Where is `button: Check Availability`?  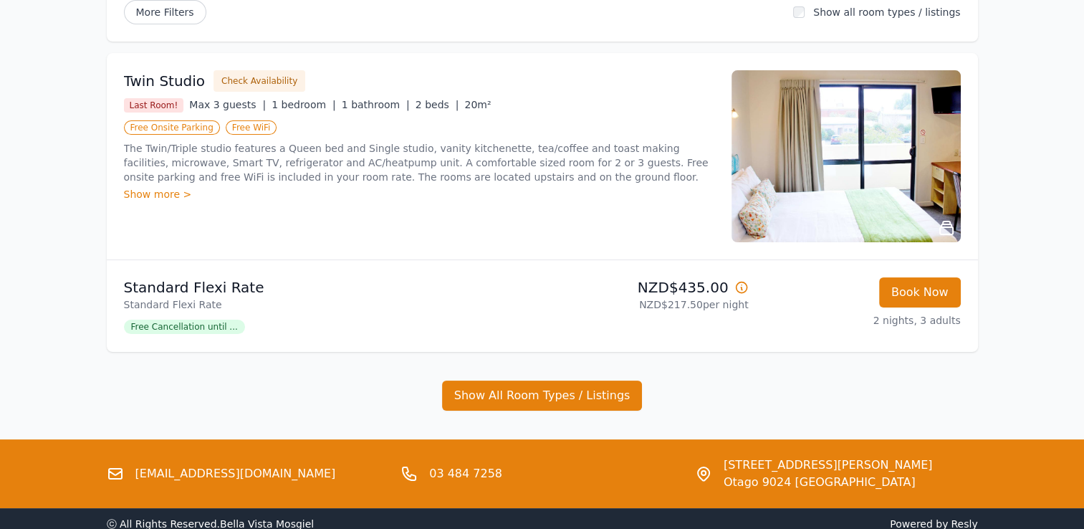 button: Check Availability is located at coordinates (259, 81).